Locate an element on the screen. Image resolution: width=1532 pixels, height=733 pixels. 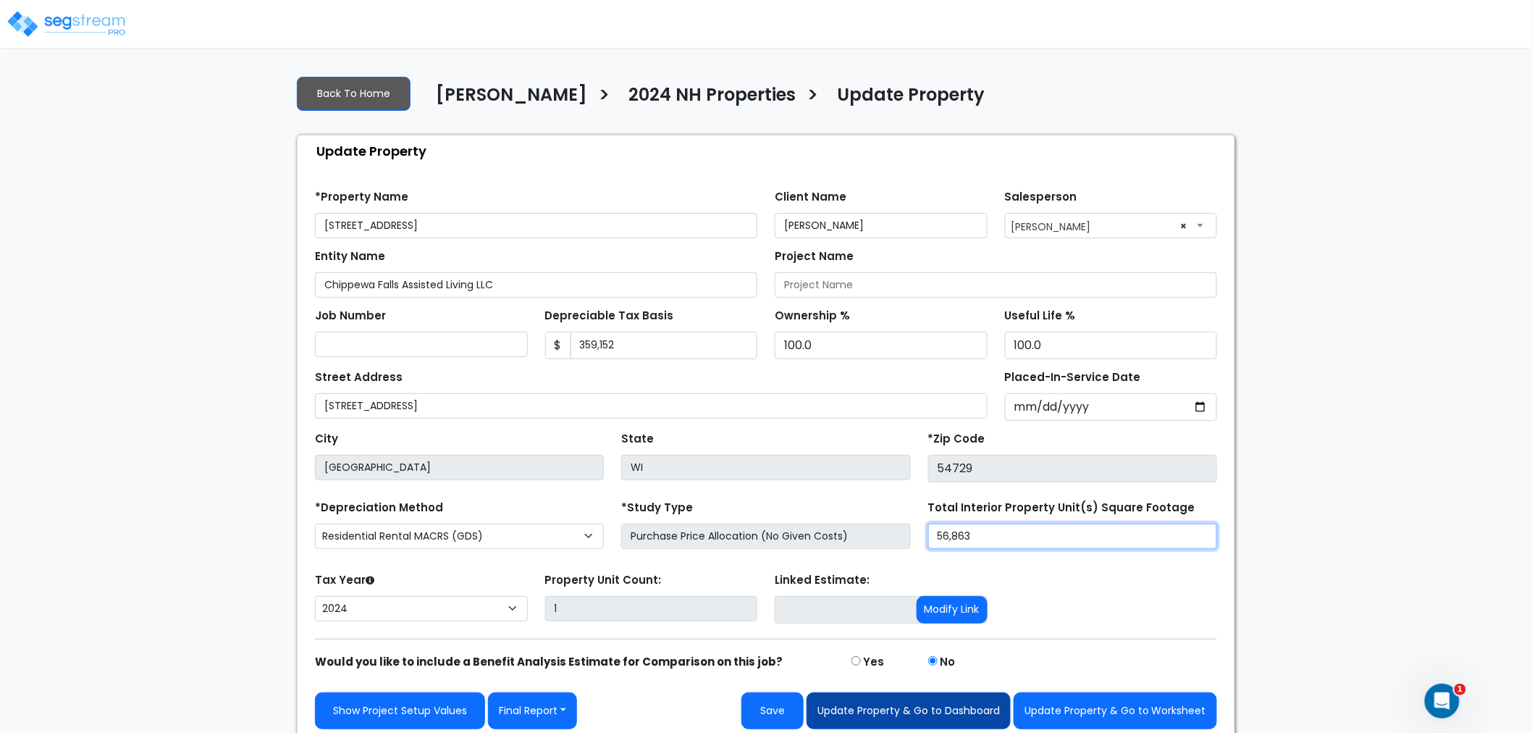
label: Property Unit Count: is located at coordinates (603, 580).